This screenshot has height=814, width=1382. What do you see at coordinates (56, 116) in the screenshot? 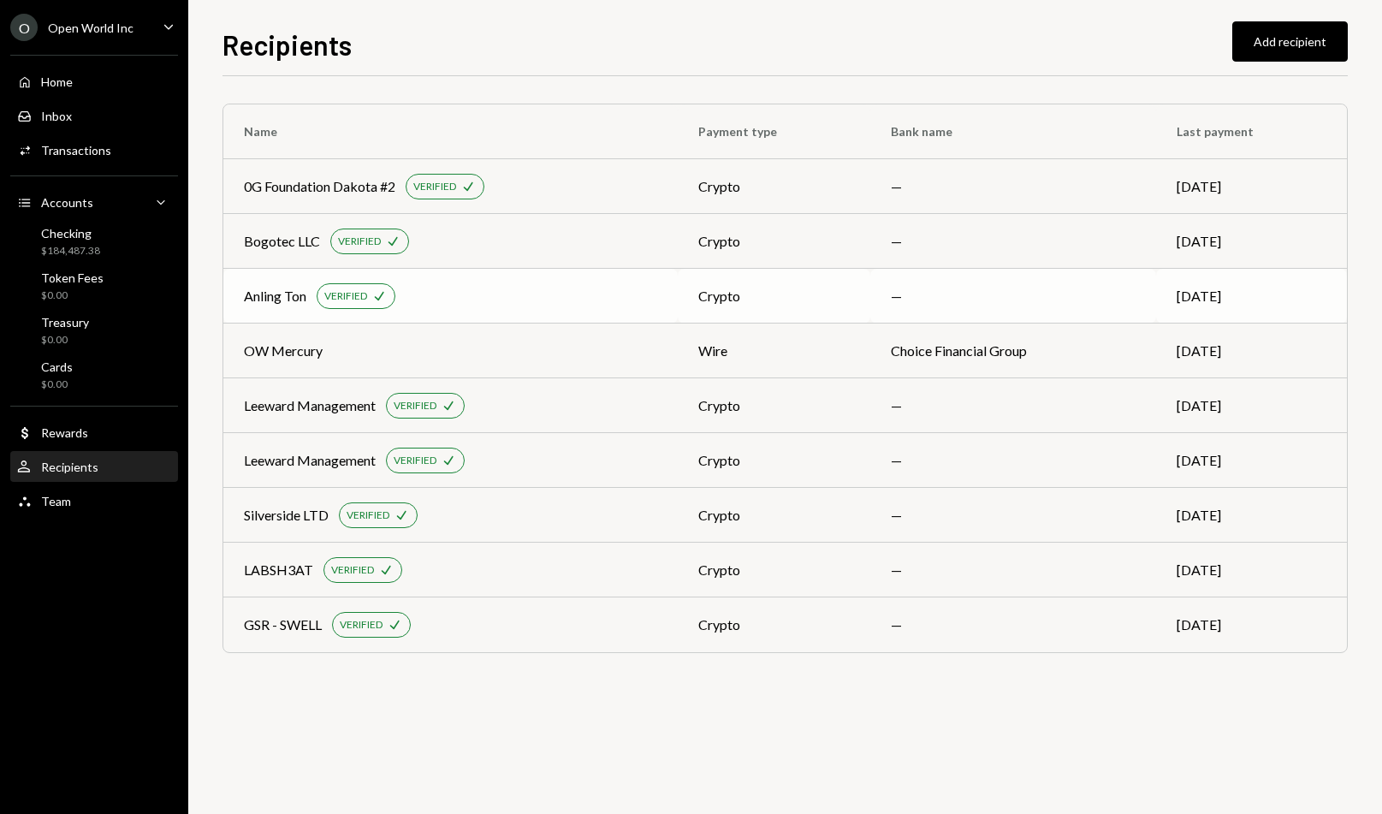
I see `div: Inbox` at bounding box center [56, 116].